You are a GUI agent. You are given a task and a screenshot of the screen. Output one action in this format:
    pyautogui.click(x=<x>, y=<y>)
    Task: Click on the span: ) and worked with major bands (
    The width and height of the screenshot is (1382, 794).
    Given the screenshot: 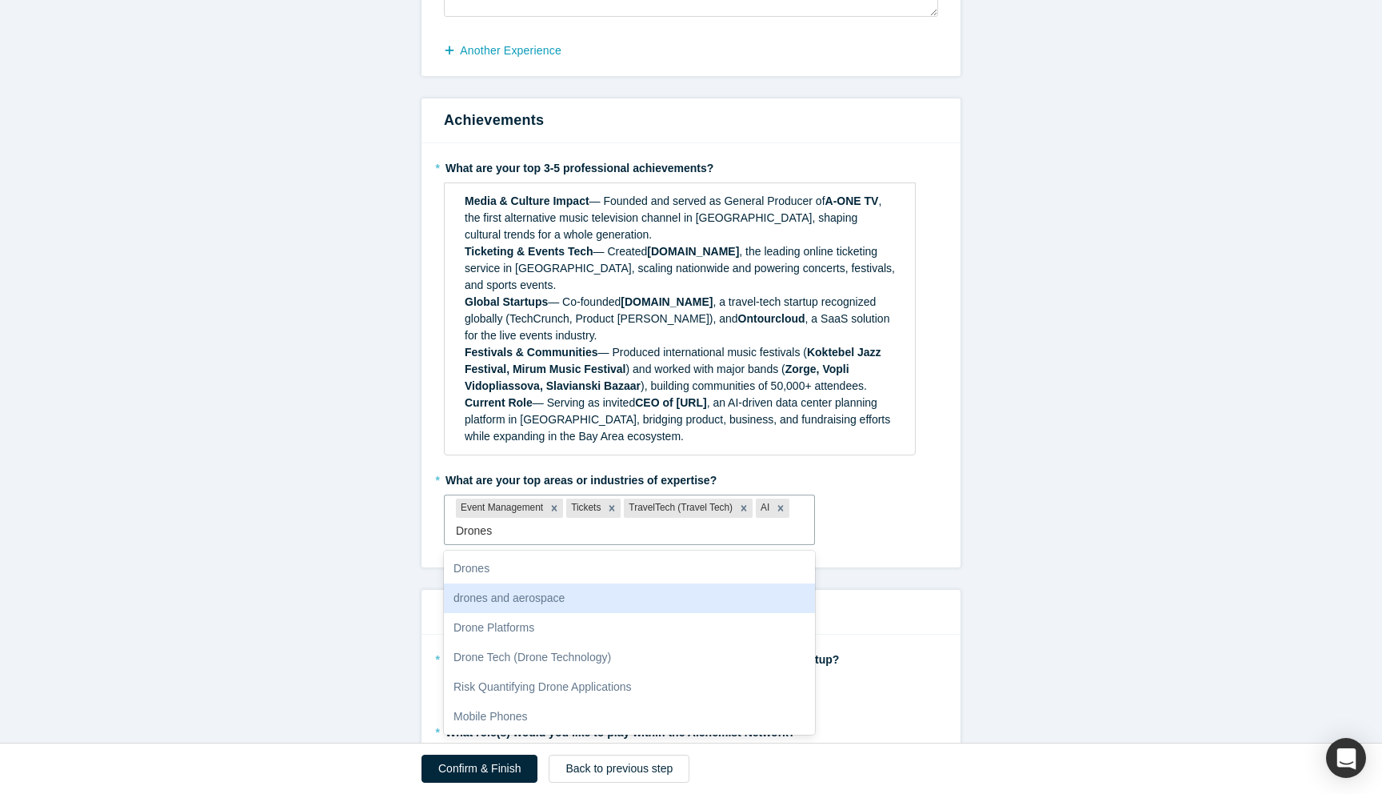 What is the action you would take?
    pyautogui.click(x=706, y=369)
    